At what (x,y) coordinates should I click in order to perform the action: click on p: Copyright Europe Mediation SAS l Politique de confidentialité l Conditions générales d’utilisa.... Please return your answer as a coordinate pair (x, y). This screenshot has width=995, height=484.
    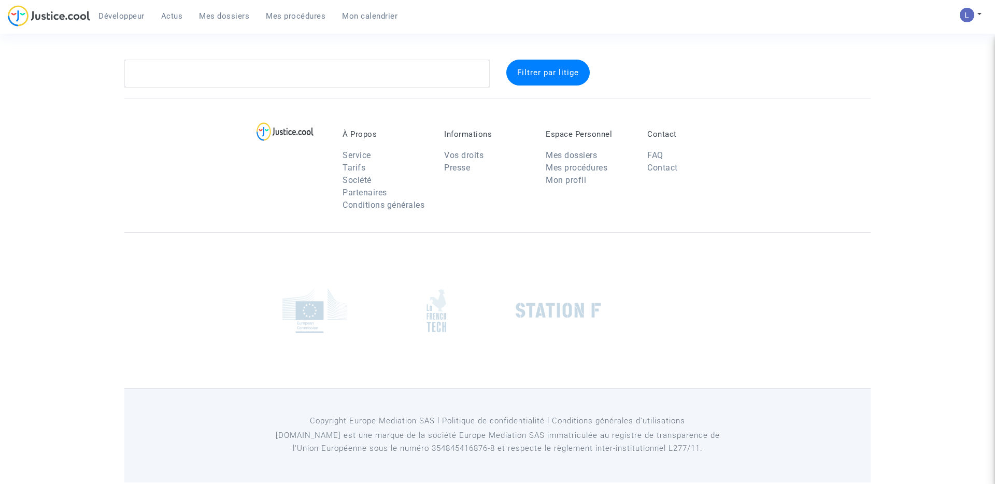
    Looking at the image, I should click on (497, 421).